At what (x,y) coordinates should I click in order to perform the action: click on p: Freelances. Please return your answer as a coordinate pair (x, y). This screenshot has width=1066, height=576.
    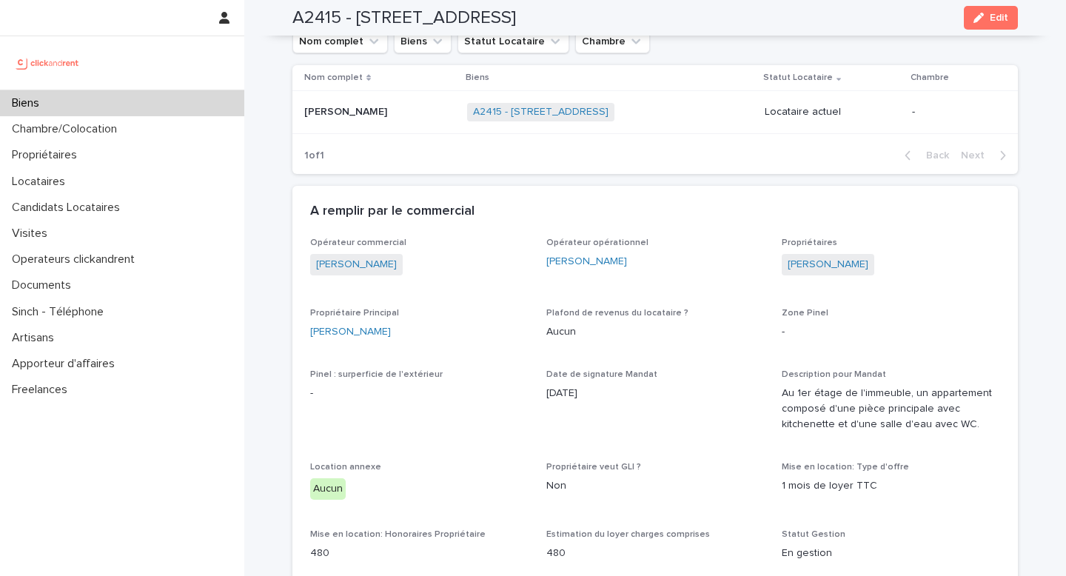
    Looking at the image, I should click on (42, 389).